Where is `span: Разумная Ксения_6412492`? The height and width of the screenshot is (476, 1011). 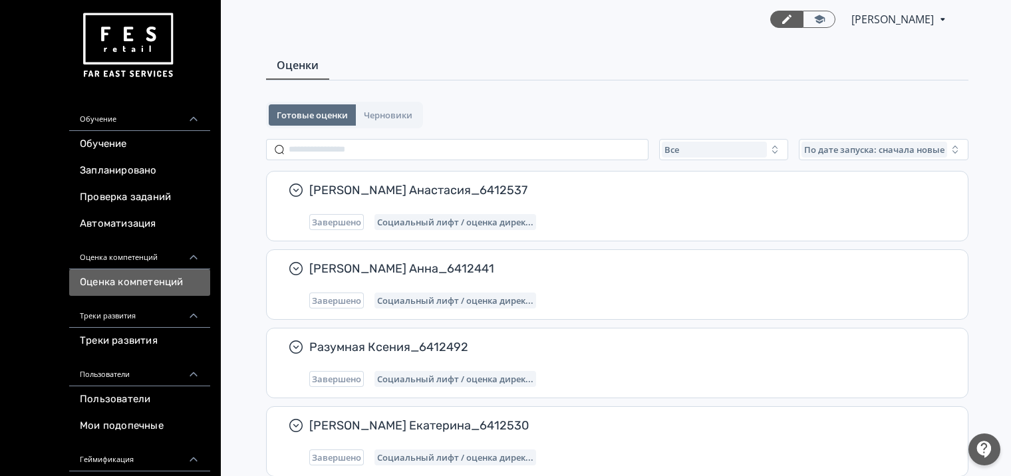
span: Разумная Ксения_6412492 is located at coordinates (623, 347).